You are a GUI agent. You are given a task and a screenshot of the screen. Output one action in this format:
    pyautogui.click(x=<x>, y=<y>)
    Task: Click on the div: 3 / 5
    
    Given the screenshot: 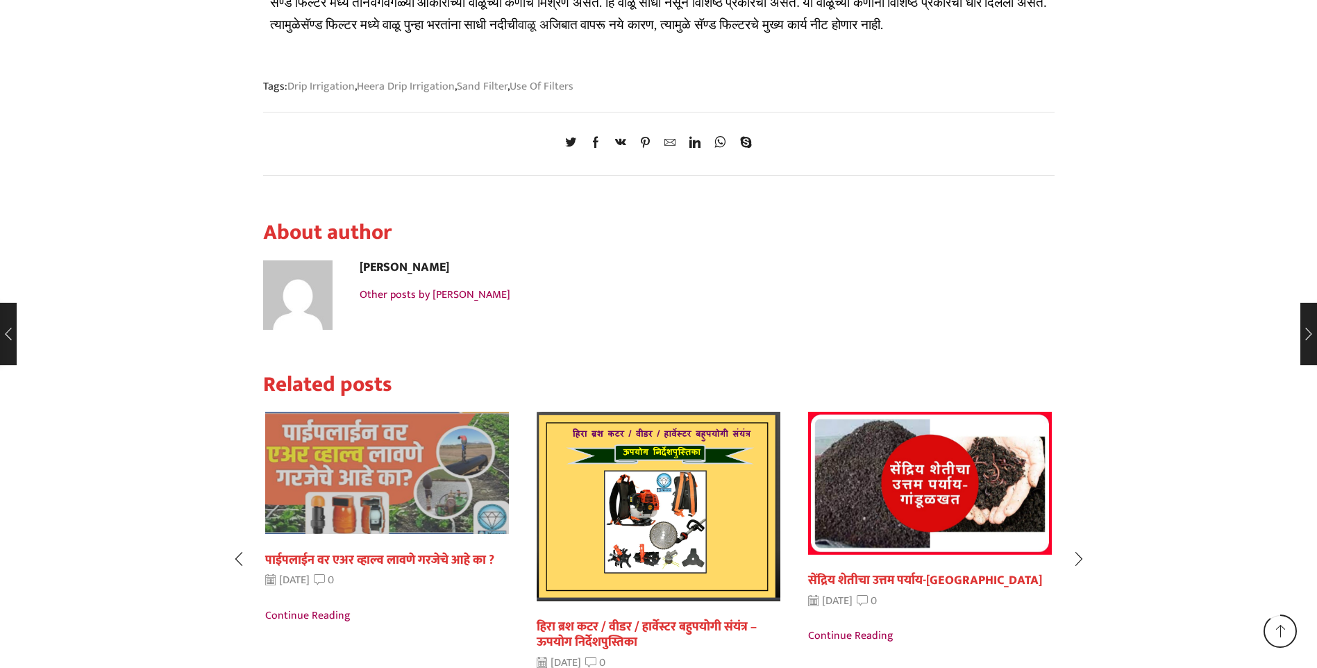 What is the action you would take?
    pyautogui.click(x=930, y=528)
    